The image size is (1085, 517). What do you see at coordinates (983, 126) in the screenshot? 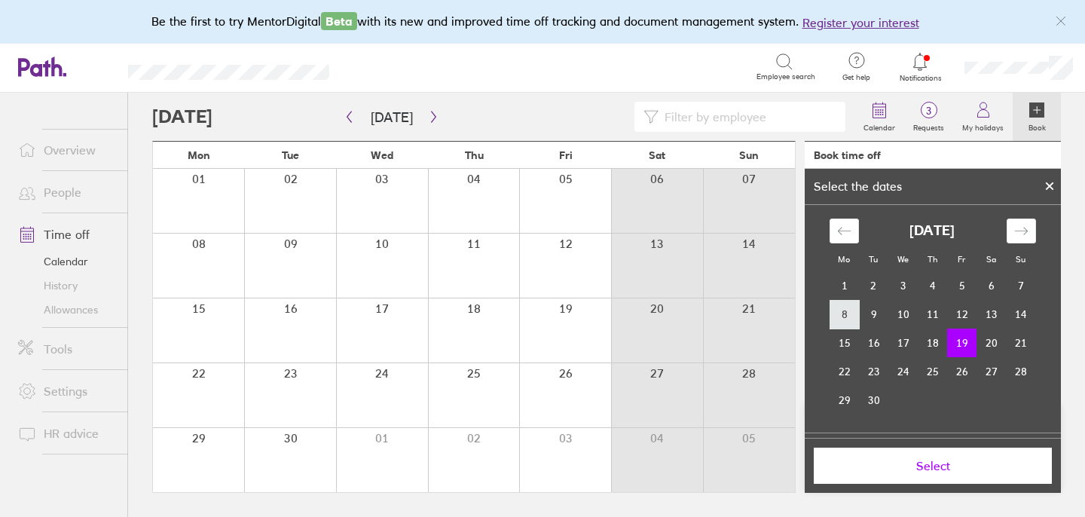
I see `label: My holidays` at bounding box center [983, 126].